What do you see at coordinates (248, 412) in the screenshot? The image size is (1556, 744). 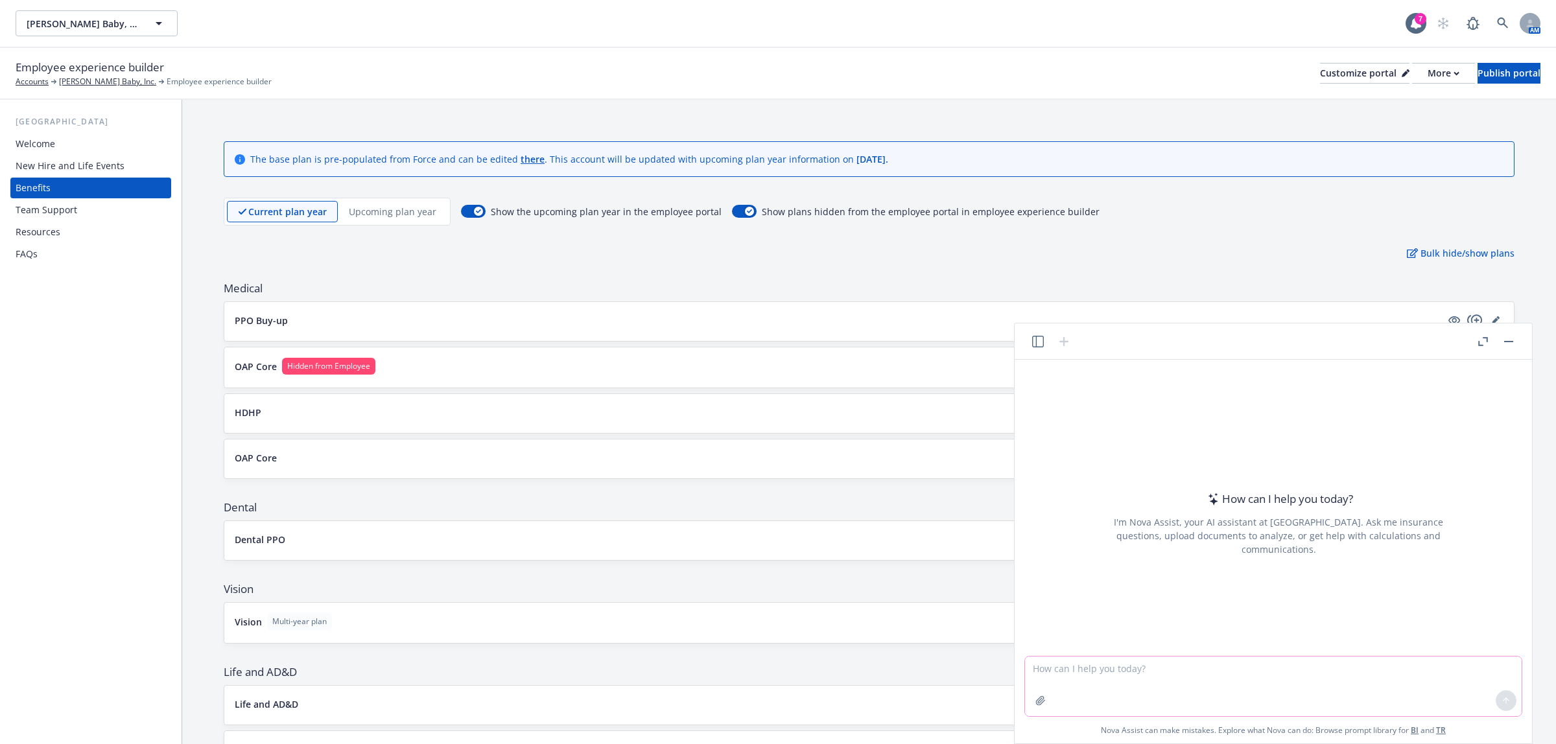 I see `p: HDHP` at bounding box center [248, 412].